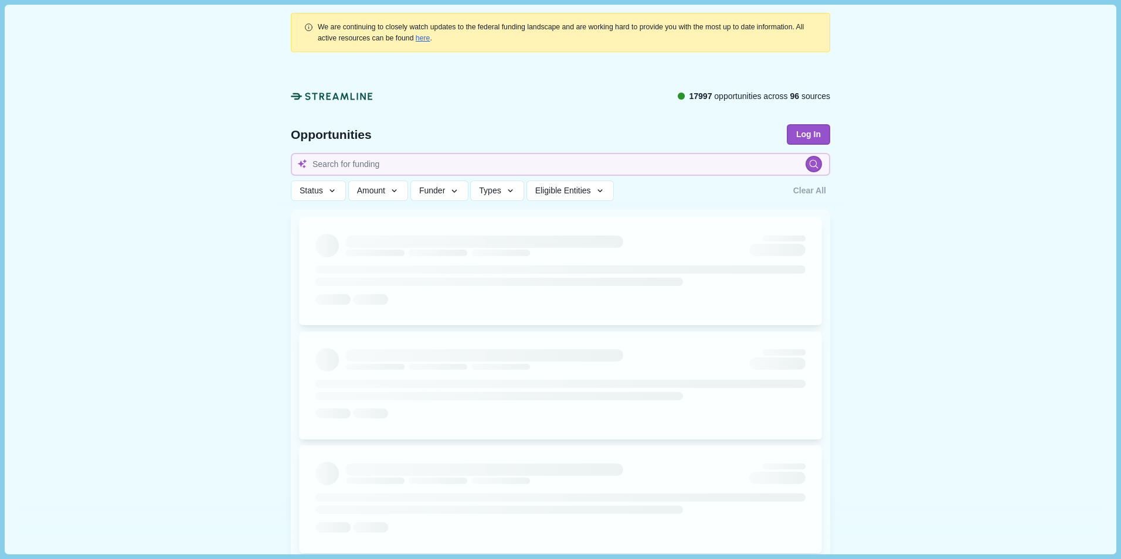  Describe the element at coordinates (759, 96) in the screenshot. I see `span: opportunities across sources` at that location.